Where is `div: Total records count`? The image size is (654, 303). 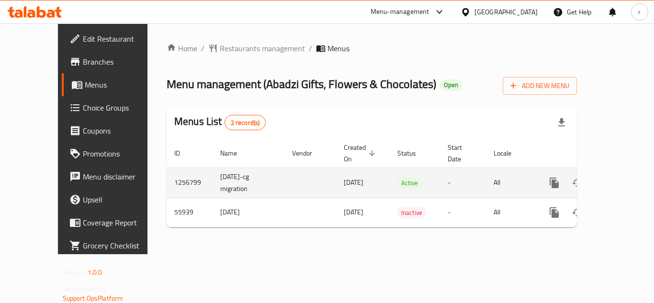 div: Total records count is located at coordinates (245, 123).